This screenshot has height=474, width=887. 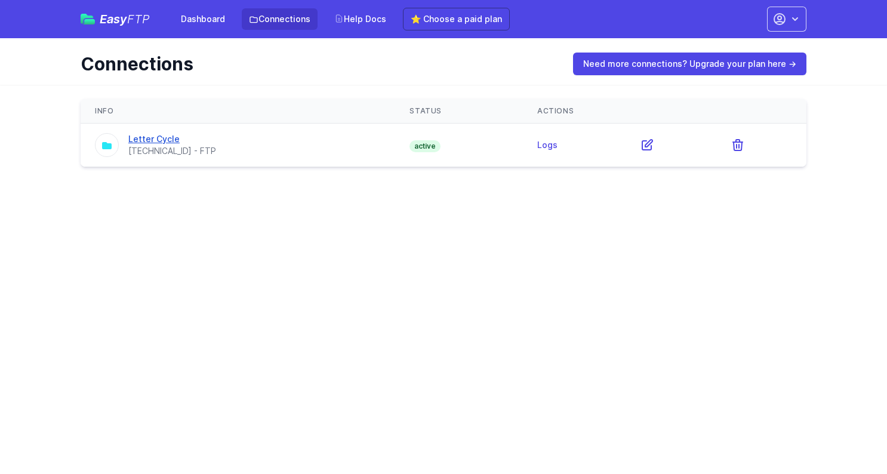 What do you see at coordinates (115, 19) in the screenshot?
I see `a: EasyFTP` at bounding box center [115, 19].